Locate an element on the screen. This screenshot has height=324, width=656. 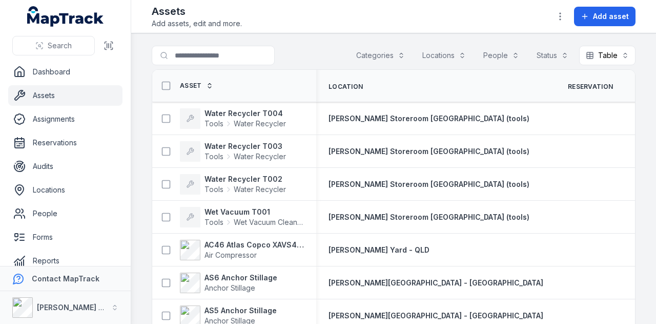
a: Wet Vacuum T001ToolsWet Vacuum Cleaner is located at coordinates (242, 217).